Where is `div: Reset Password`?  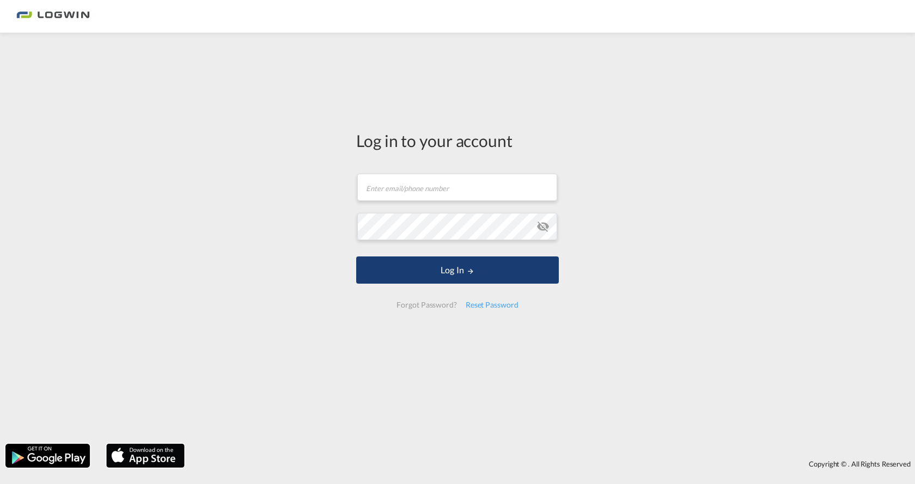 div: Reset Password is located at coordinates (492, 305).